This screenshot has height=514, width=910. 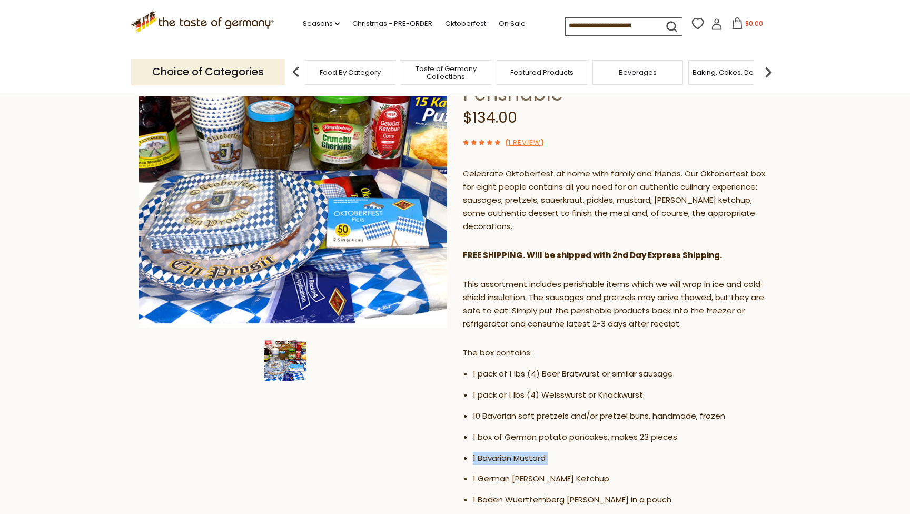 I want to click on li: 10 Bavarian soft pretzels and/or pretzel buns, handmade, frozen, so click(x=622, y=416).